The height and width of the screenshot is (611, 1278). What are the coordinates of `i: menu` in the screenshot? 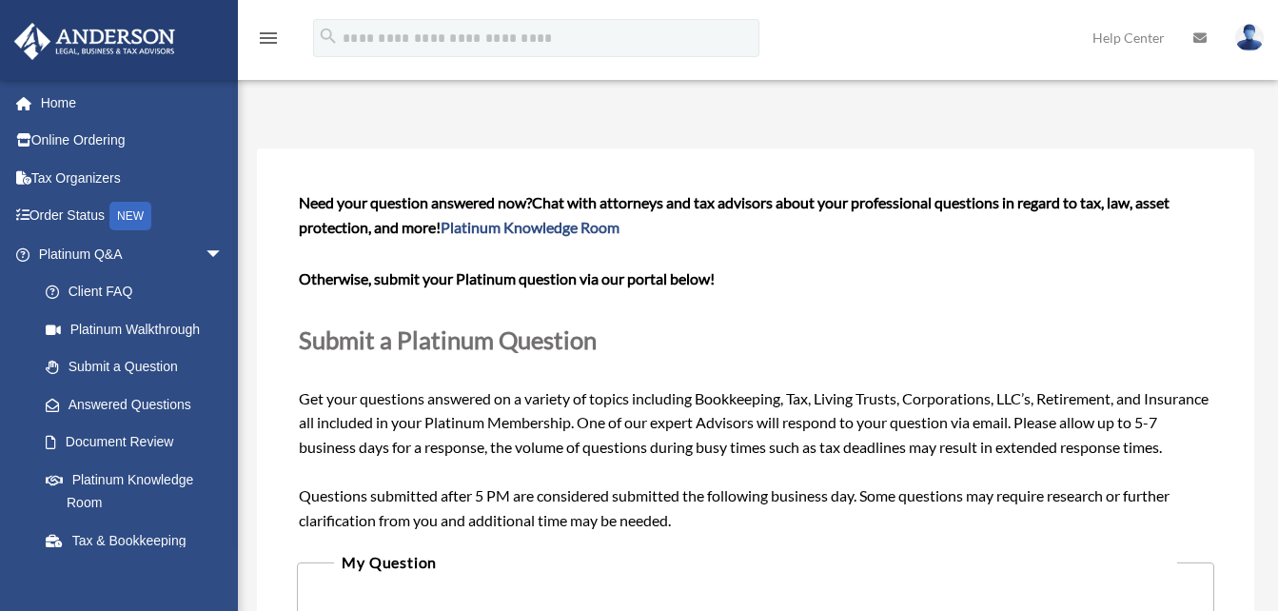 It's located at (268, 38).